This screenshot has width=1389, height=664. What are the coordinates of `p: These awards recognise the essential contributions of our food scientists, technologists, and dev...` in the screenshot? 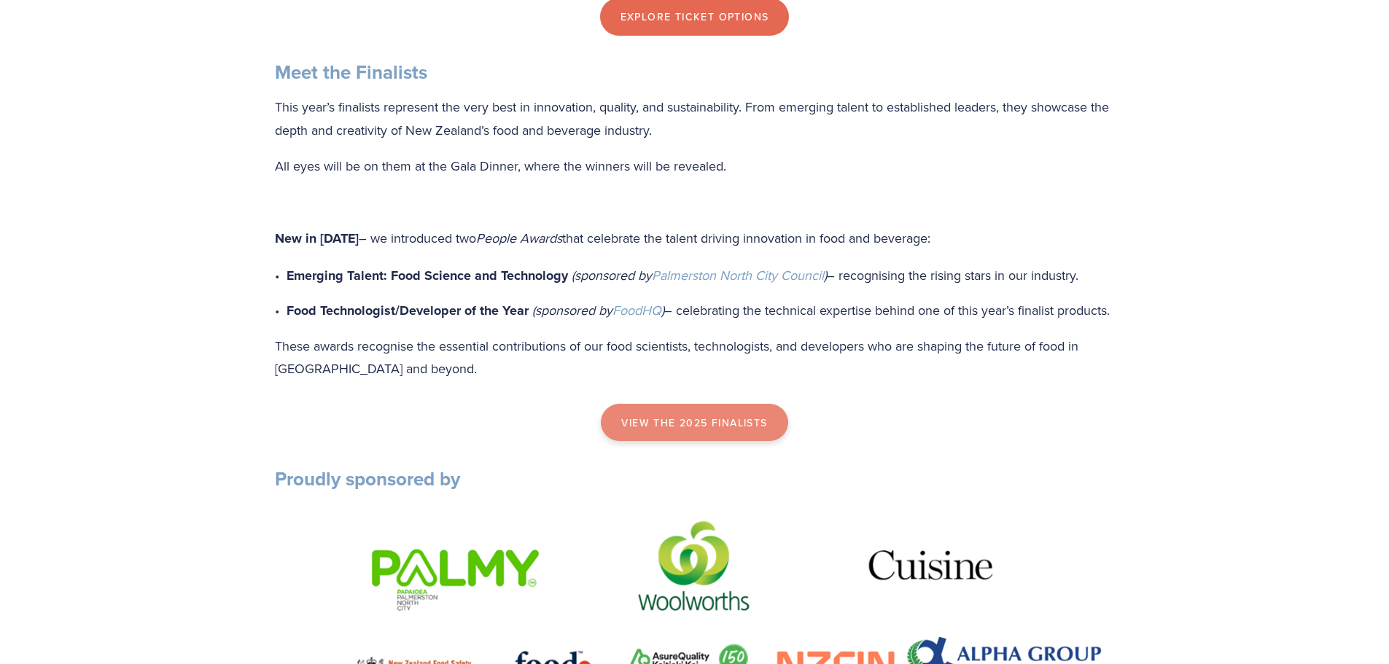 It's located at (695, 357).